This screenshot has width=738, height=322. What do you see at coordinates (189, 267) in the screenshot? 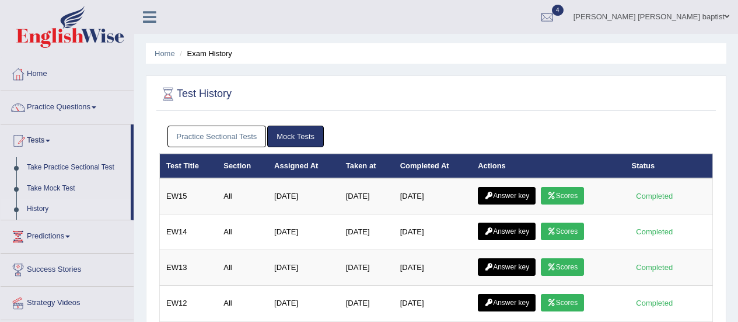
I see `td: EW13` at bounding box center [189, 267].